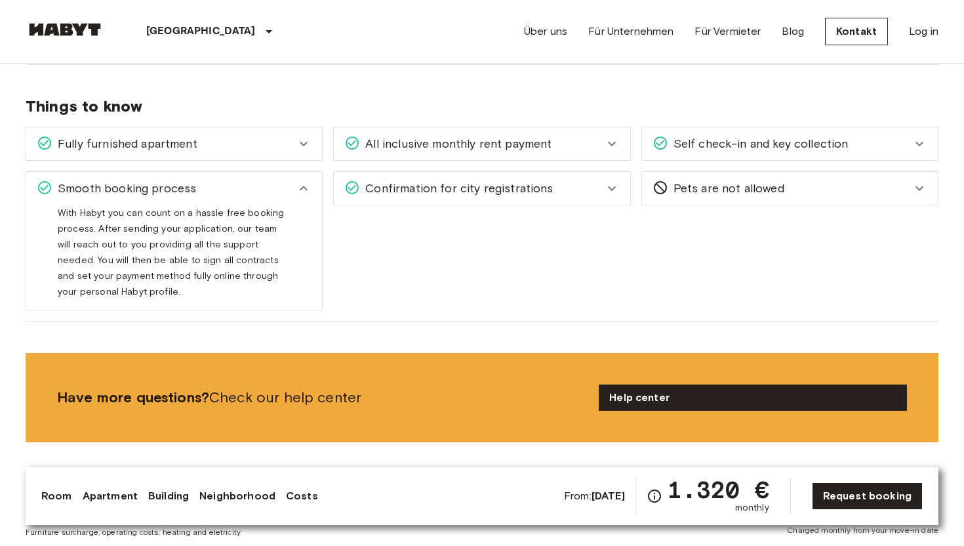  Describe the element at coordinates (856, 31) in the screenshot. I see `a: Kontakt` at that location.